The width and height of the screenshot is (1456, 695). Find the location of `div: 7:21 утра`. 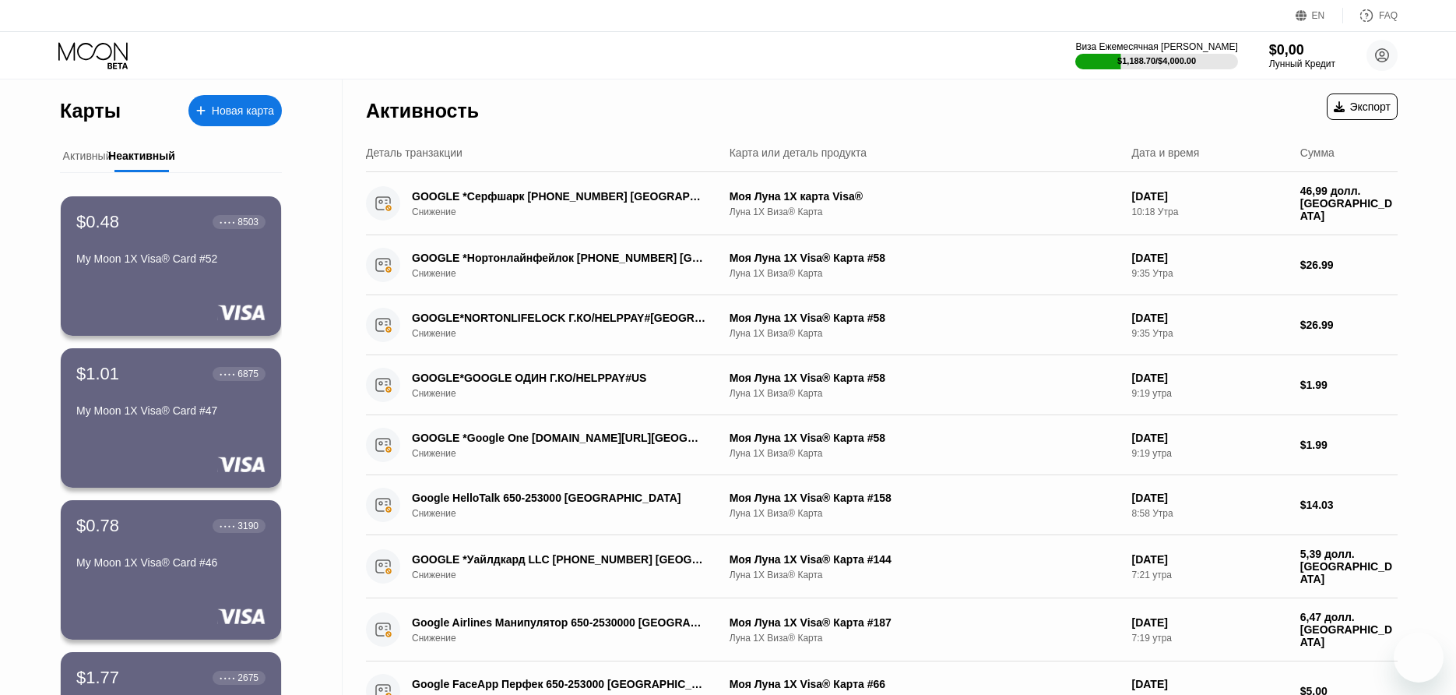

div: 7:21 утра is located at coordinates (1209, 575).